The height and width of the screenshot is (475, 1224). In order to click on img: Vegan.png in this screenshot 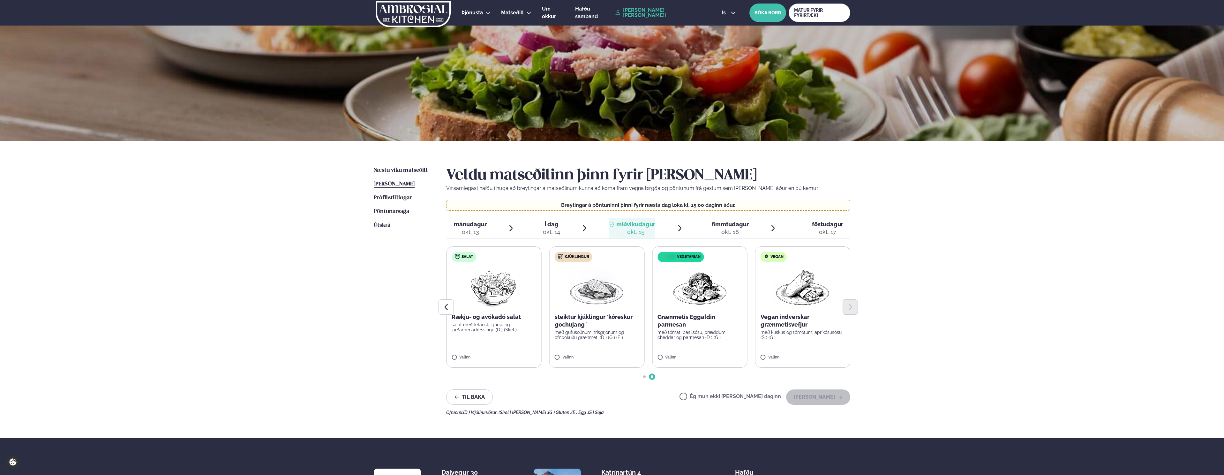, I will do `click(700, 288)`.